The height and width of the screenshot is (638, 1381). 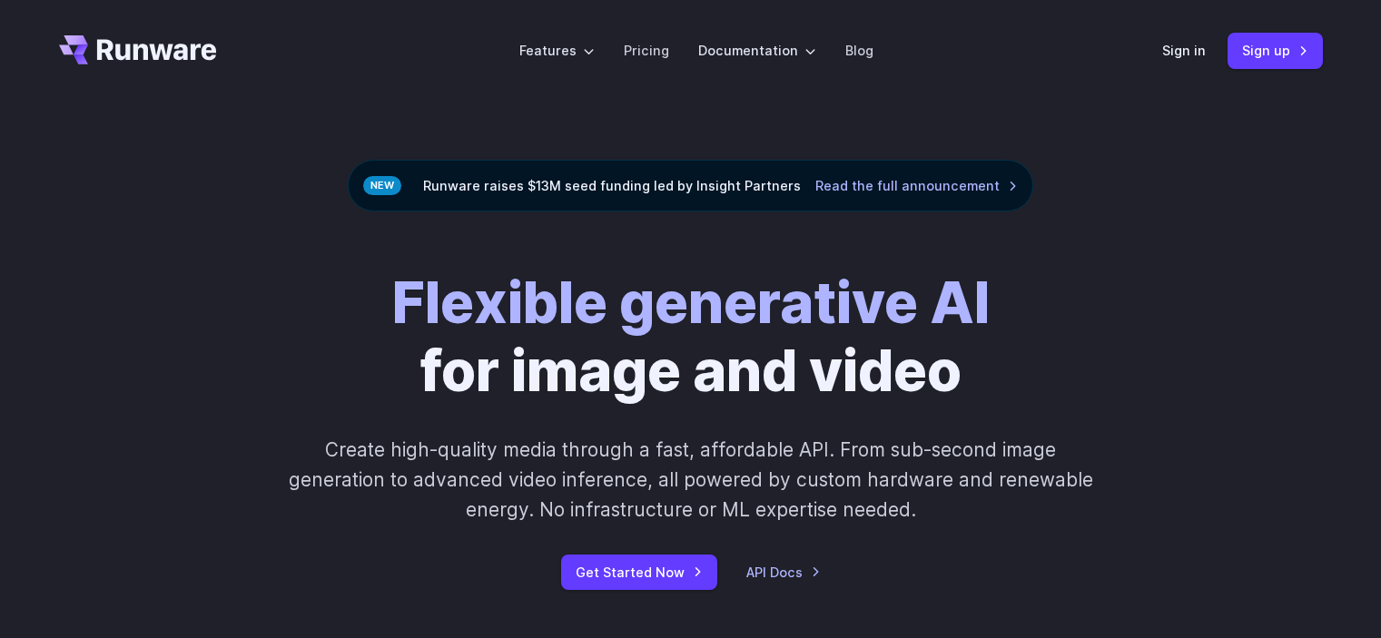 What do you see at coordinates (639, 572) in the screenshot?
I see `a: Get Started Now` at bounding box center [639, 572].